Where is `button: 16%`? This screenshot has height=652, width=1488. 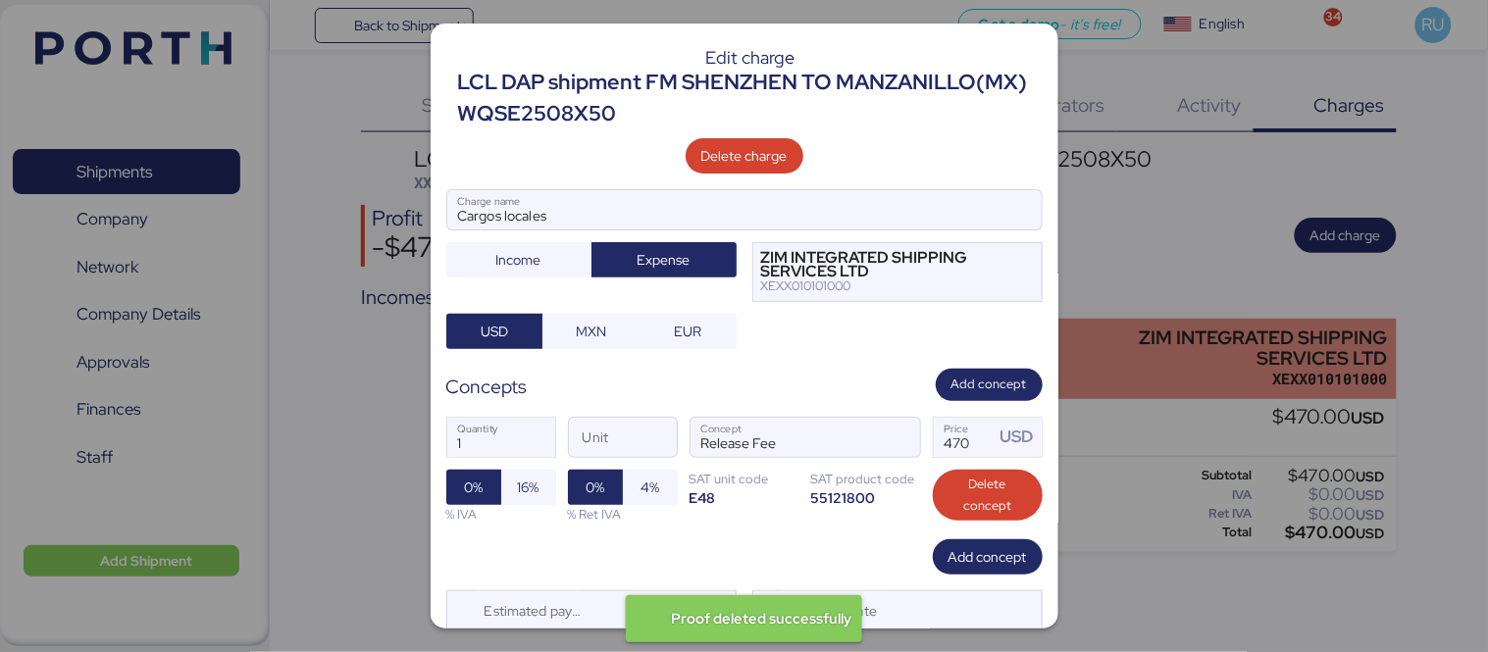
button: 16% is located at coordinates (529, 488).